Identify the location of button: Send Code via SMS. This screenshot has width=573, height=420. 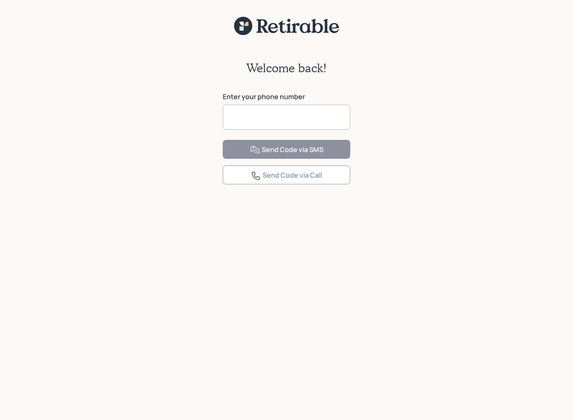
(287, 149).